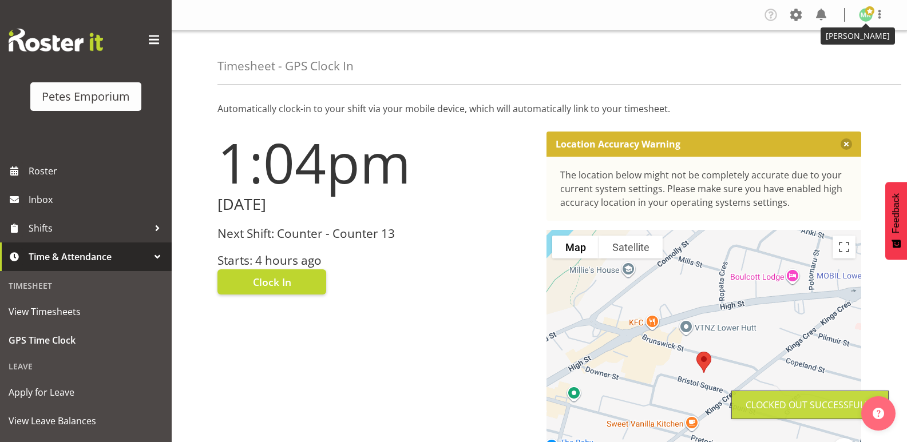 This screenshot has width=907, height=442. I want to click on img: Rosterit website logo, so click(55, 40).